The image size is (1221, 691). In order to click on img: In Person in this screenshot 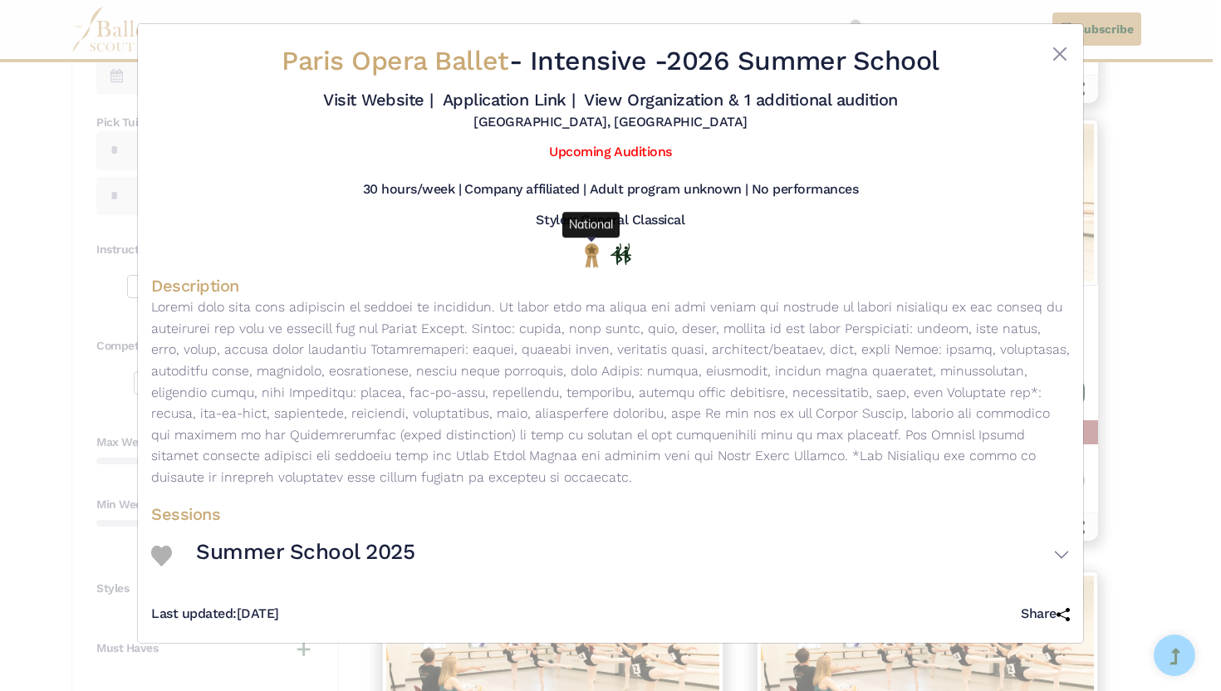, I will do `click(620, 254)`.